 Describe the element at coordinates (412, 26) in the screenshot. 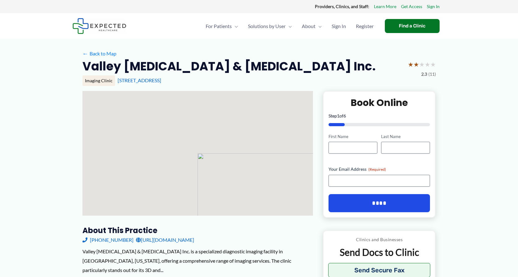

I see `a: Find a Clinic` at that location.